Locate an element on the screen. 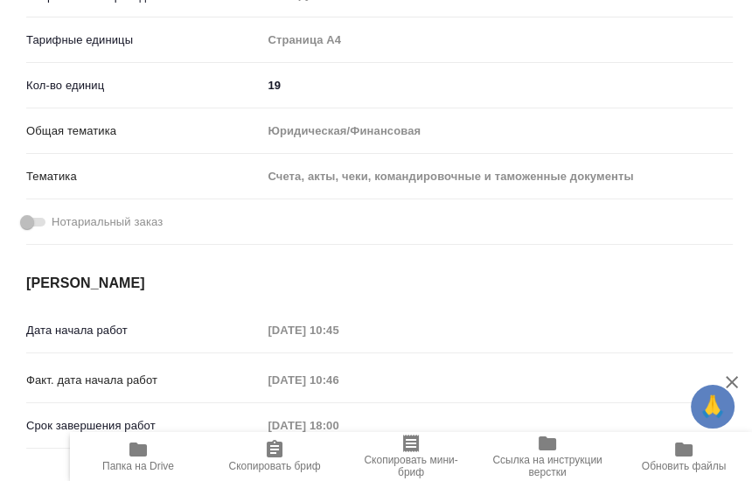 This screenshot has height=481, width=752. p: Общая тематика is located at coordinates (143, 131).